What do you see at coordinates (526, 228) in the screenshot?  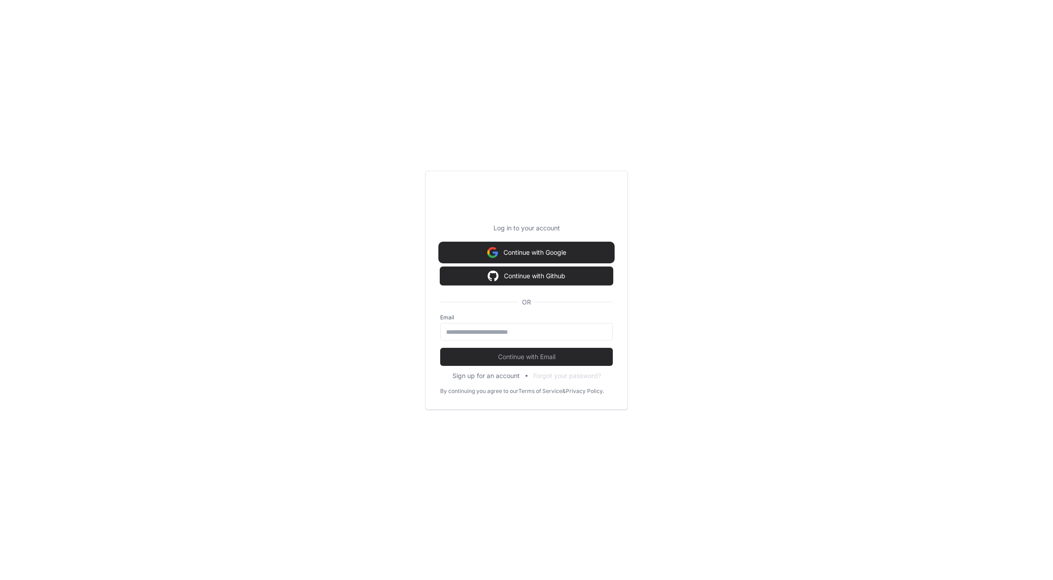 I see `p: Log in to your account` at bounding box center [526, 228].